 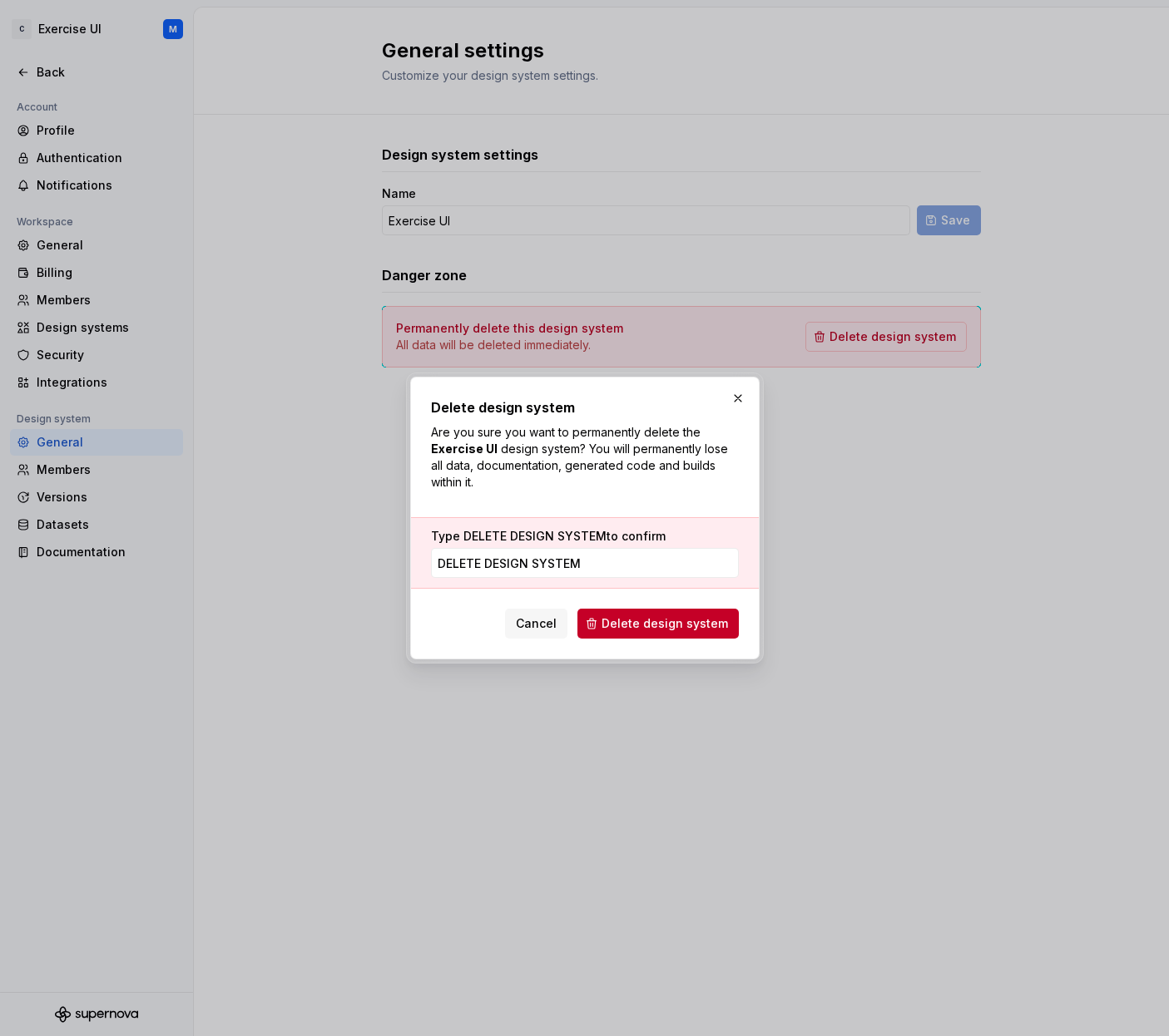 I want to click on input: DELETE DESIGN SYSTEM, so click(x=585, y=563).